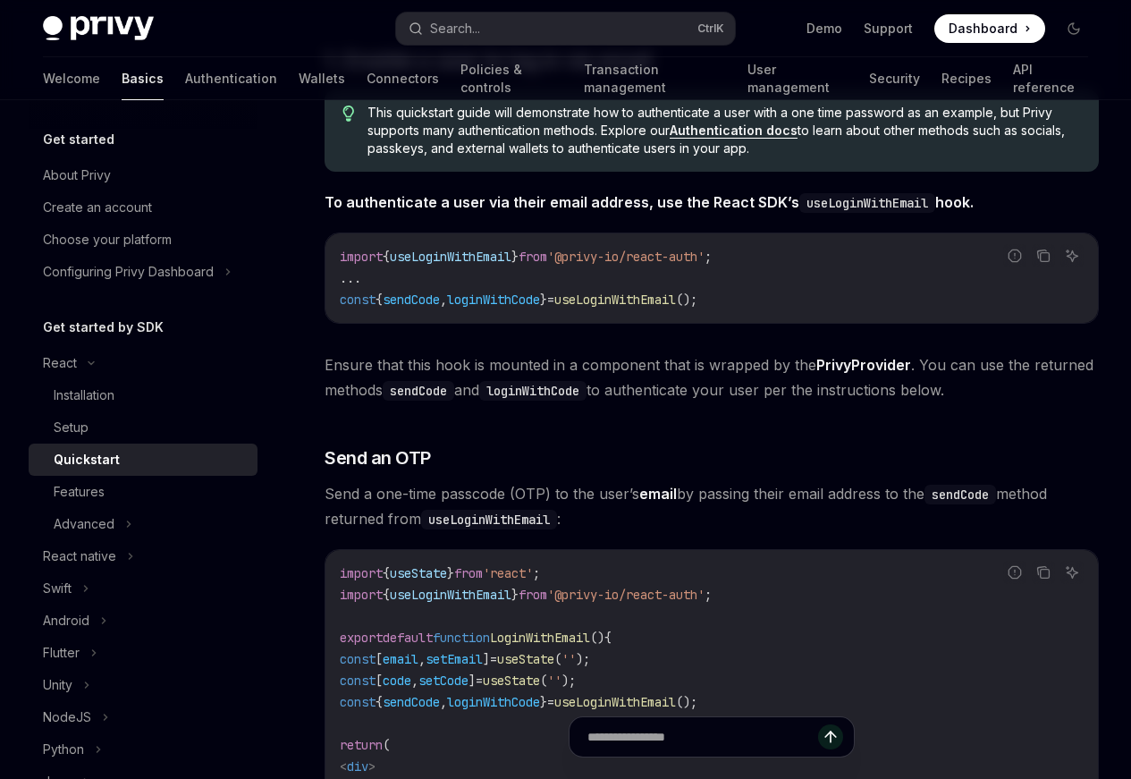 The height and width of the screenshot is (779, 1131). What do you see at coordinates (397, 681) in the screenshot?
I see `span: code` at bounding box center [397, 681].